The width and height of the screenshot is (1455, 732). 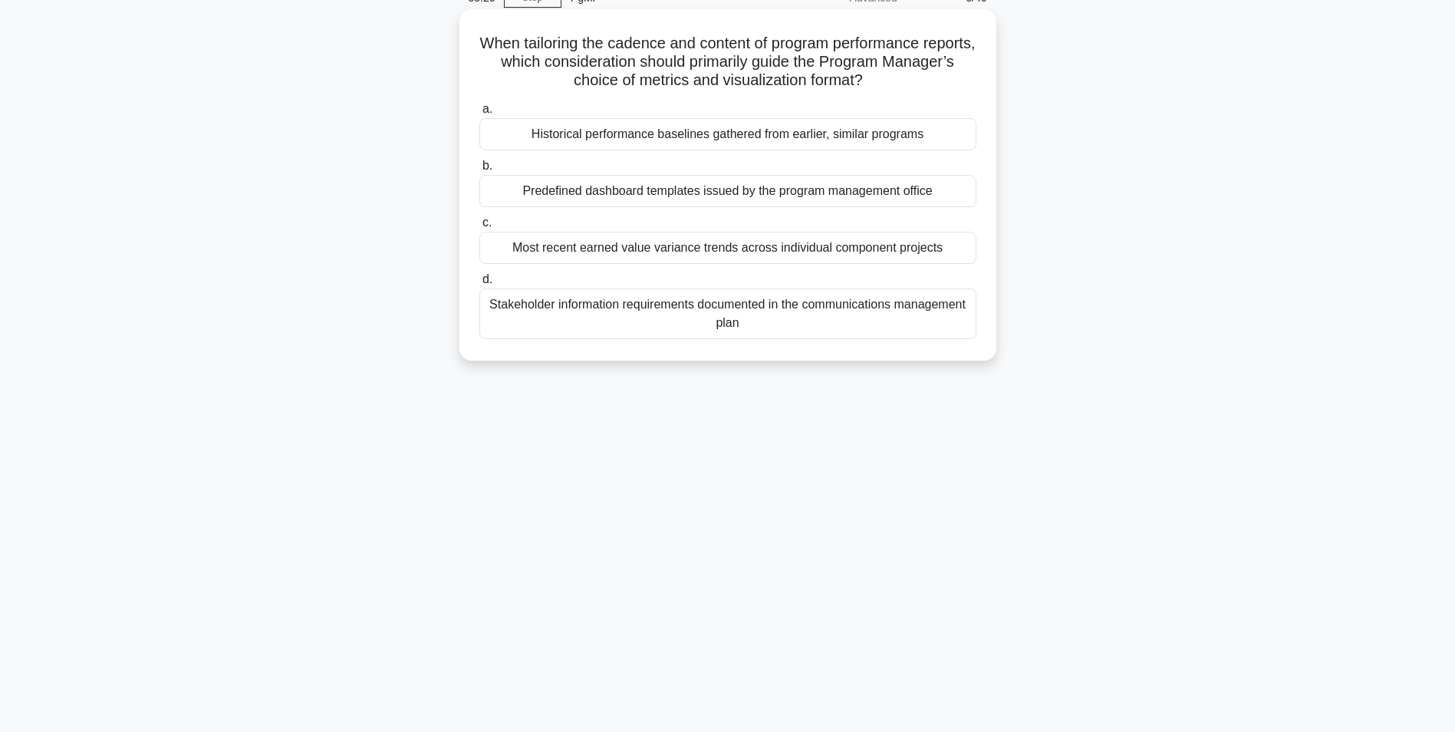 I want to click on div: Stakeholder information requirements documented in the communications management plan, so click(x=728, y=314).